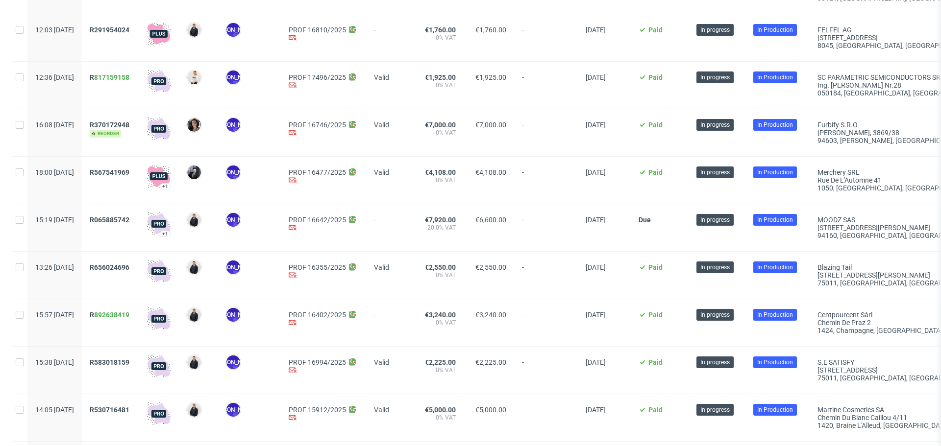 The width and height of the screenshot is (941, 446). Describe the element at coordinates (110, 220) in the screenshot. I see `a: R065885742` at that location.